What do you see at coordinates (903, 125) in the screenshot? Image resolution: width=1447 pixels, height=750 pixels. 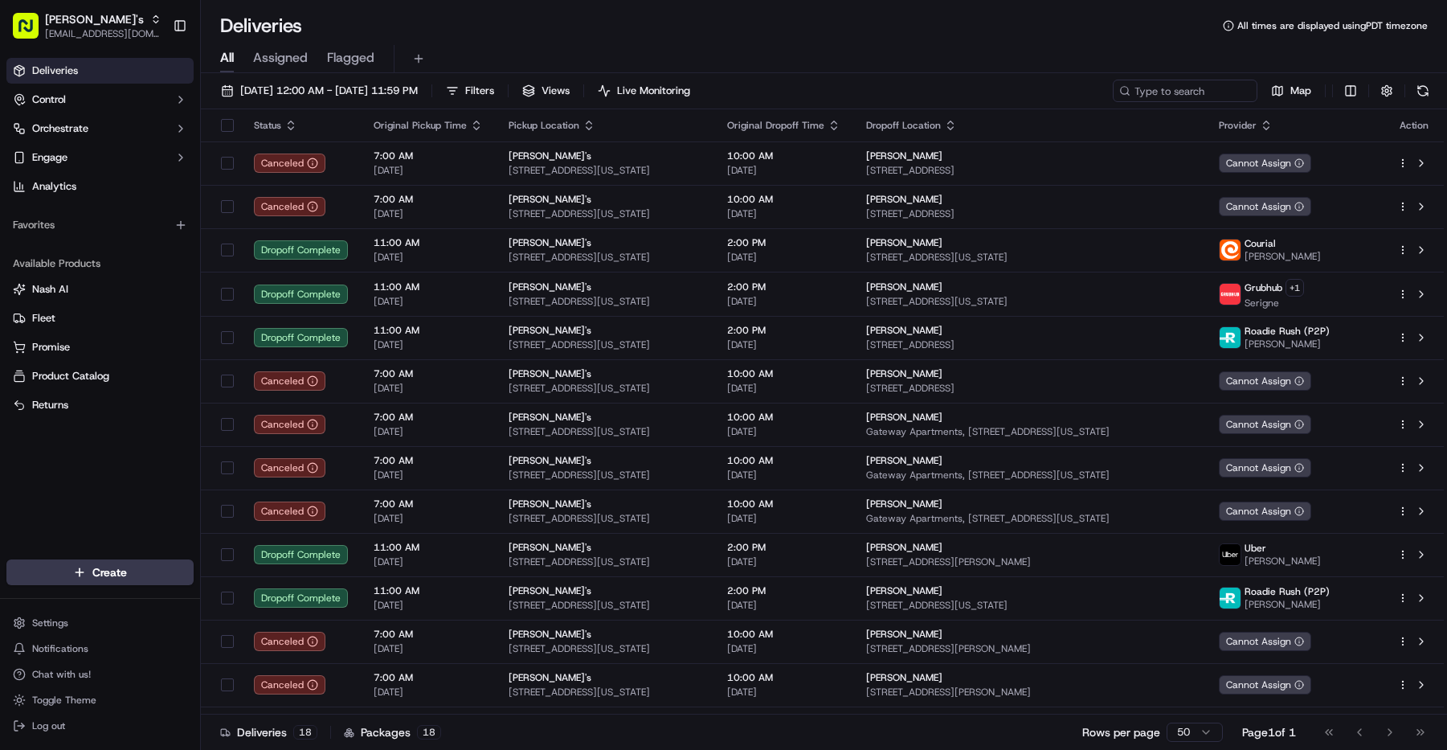 I see `span: Dropoff Location` at bounding box center [903, 125].